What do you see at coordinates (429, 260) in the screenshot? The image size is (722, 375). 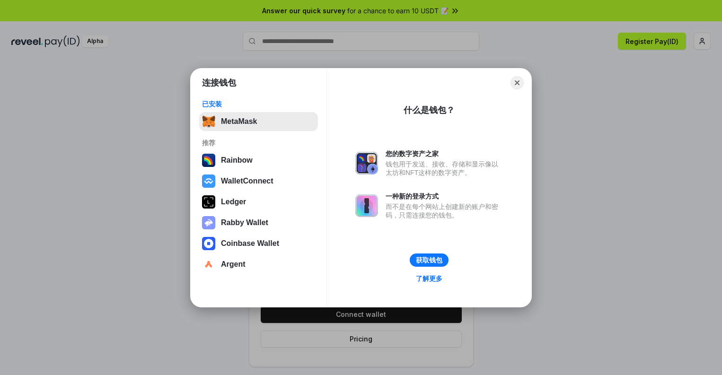 I see `button: 获取钱包` at bounding box center [429, 260].